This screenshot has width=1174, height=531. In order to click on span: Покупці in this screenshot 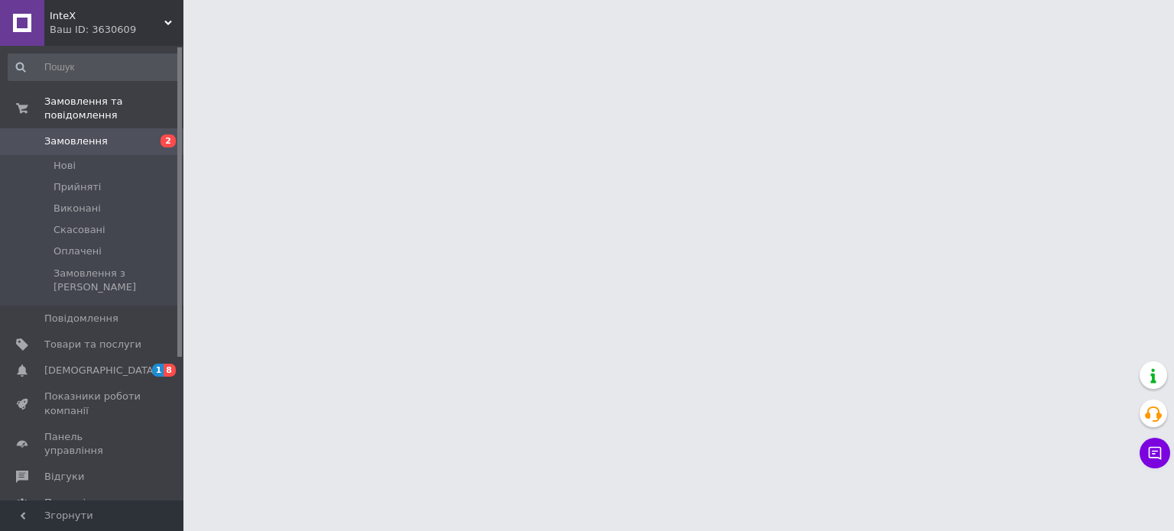, I will do `click(65, 503)`.